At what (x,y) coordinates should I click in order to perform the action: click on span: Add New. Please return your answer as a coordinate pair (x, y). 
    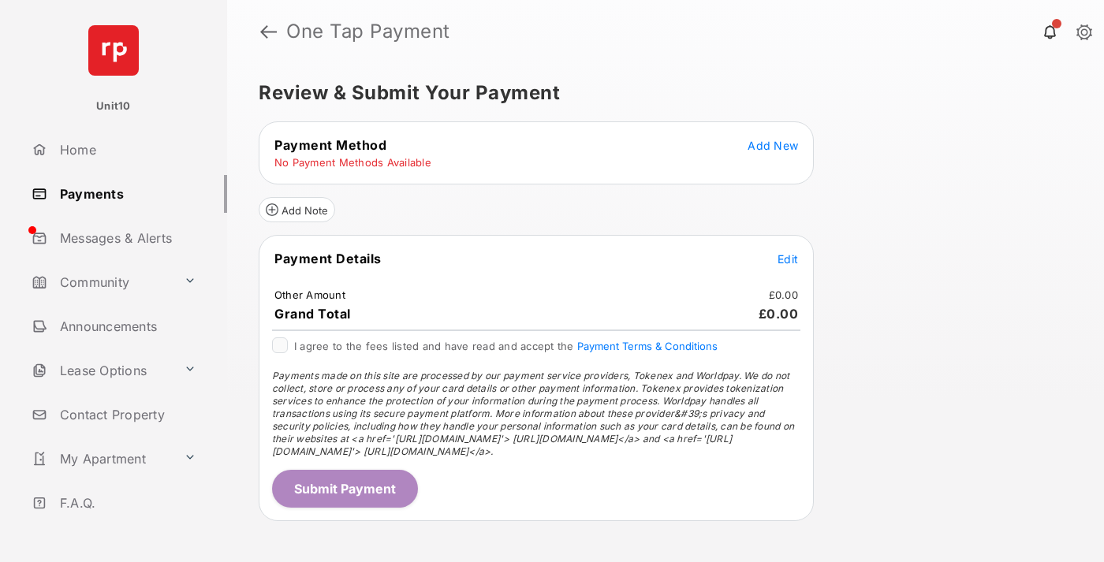
    Looking at the image, I should click on (773, 145).